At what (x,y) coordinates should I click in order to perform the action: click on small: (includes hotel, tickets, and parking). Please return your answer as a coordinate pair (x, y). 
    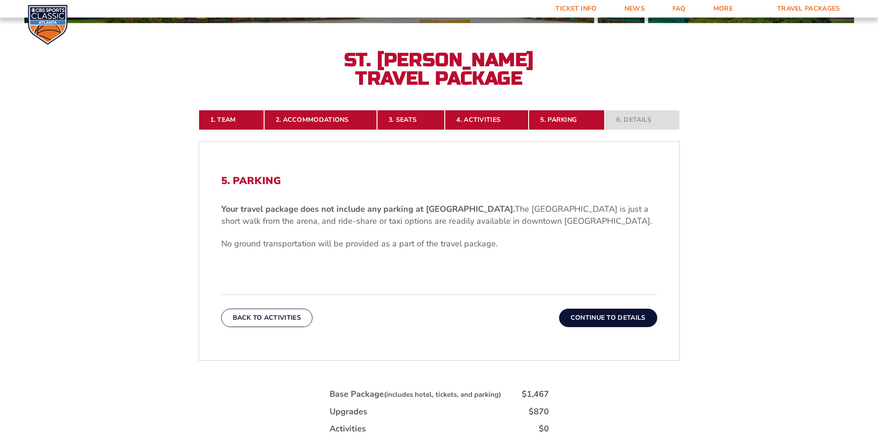
    Looking at the image, I should click on (443, 394).